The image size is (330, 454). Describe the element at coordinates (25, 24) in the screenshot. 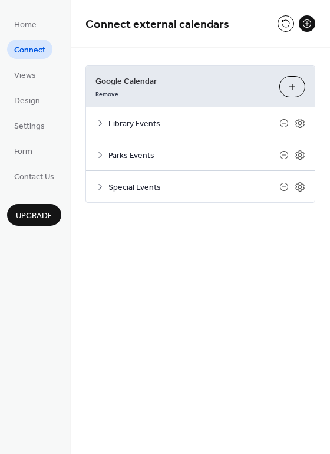

I see `a: Home` at that location.